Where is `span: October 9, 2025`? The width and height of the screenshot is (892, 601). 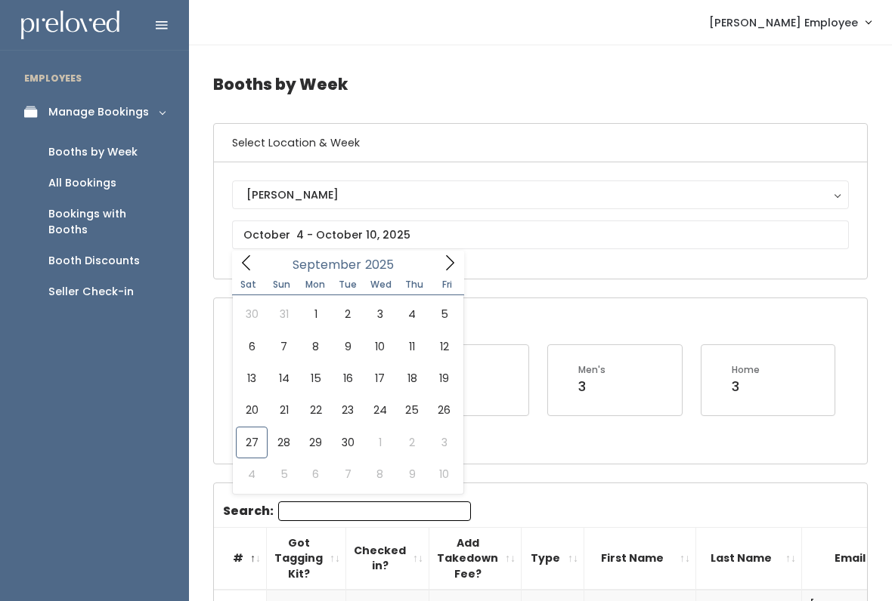
span: October 9, 2025 is located at coordinates (412, 474).